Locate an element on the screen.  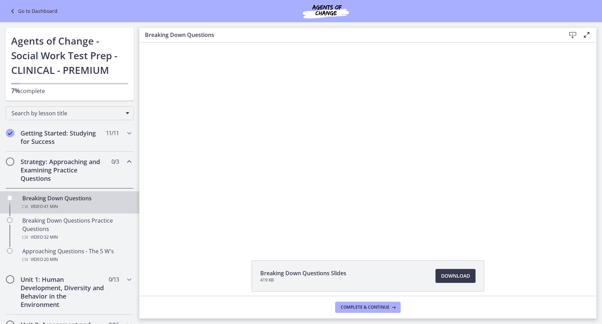
h1: Agents of Change - Social Work Test Prep - CLINICAL - PREMIUM is located at coordinates (70, 55).